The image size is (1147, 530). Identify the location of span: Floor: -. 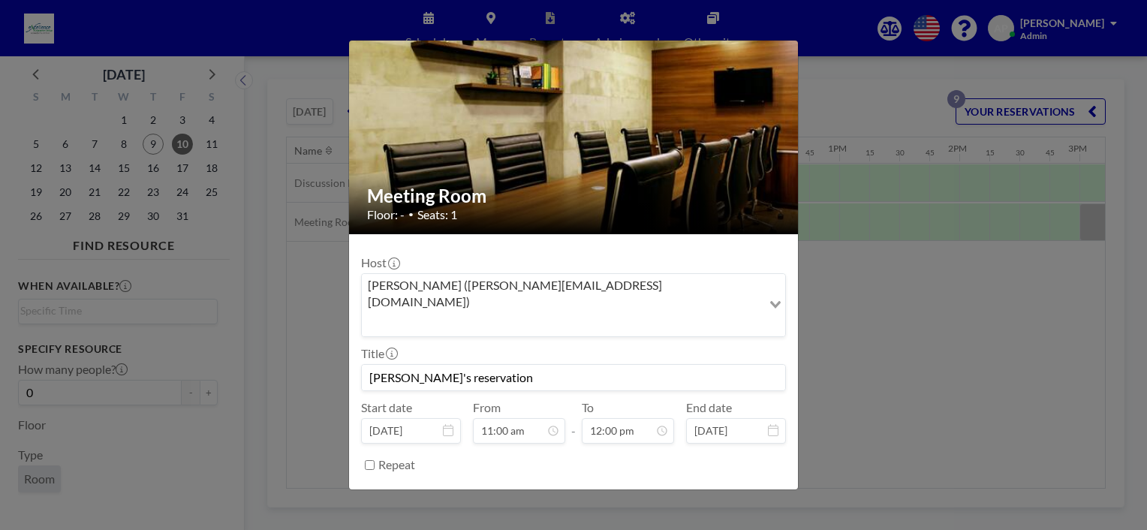
(386, 215).